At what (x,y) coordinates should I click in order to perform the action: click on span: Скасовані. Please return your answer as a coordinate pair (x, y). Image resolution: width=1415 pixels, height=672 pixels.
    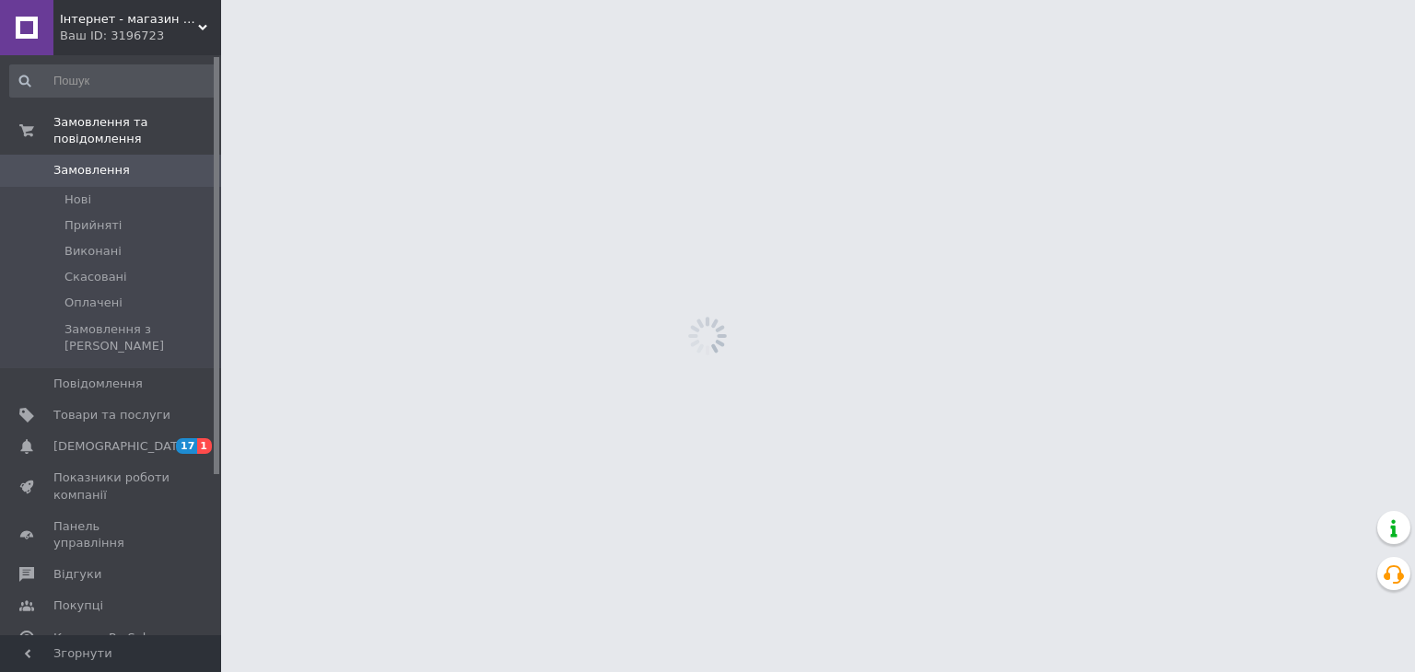
    Looking at the image, I should click on (96, 277).